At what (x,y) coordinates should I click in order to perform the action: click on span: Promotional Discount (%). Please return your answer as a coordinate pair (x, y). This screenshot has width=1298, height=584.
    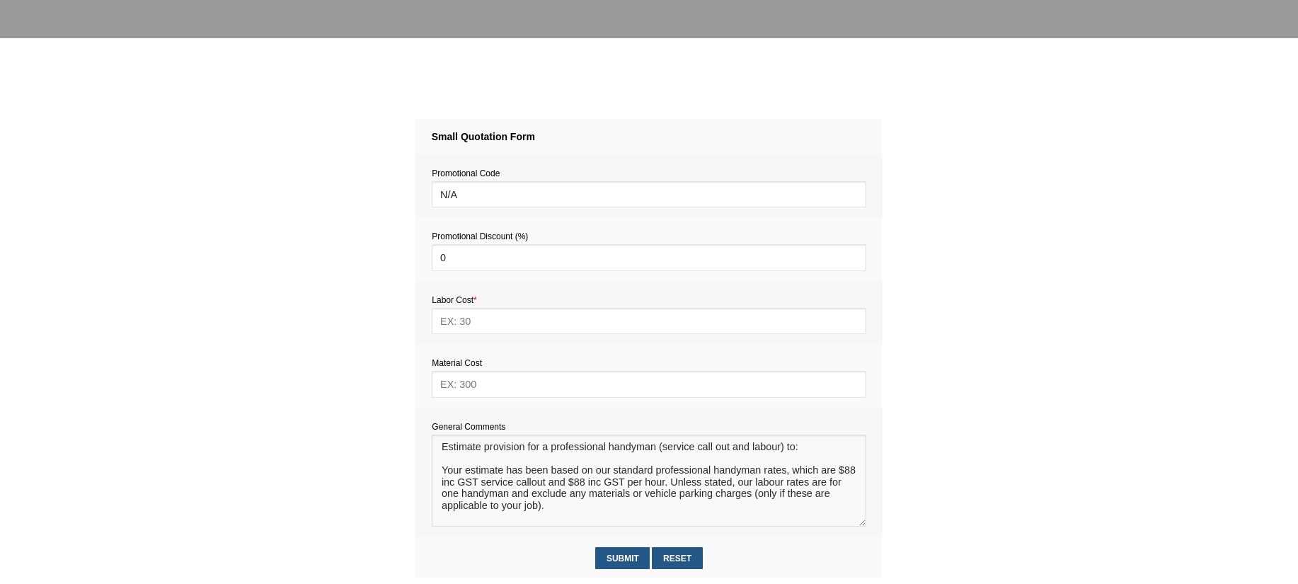
    Looking at the image, I should click on (480, 236).